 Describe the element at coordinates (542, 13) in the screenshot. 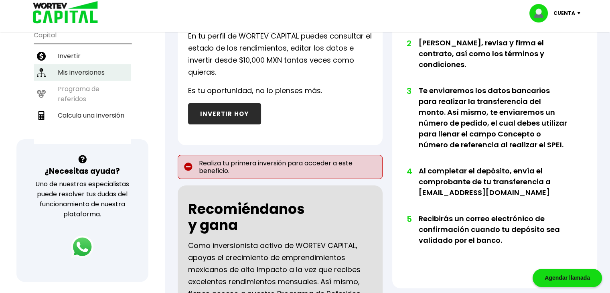

I see `img: profile-image` at that location.